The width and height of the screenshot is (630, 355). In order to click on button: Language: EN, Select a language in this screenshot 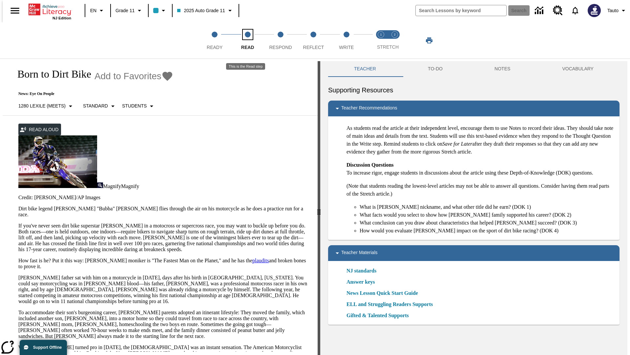, I will do `click(98, 11)`.